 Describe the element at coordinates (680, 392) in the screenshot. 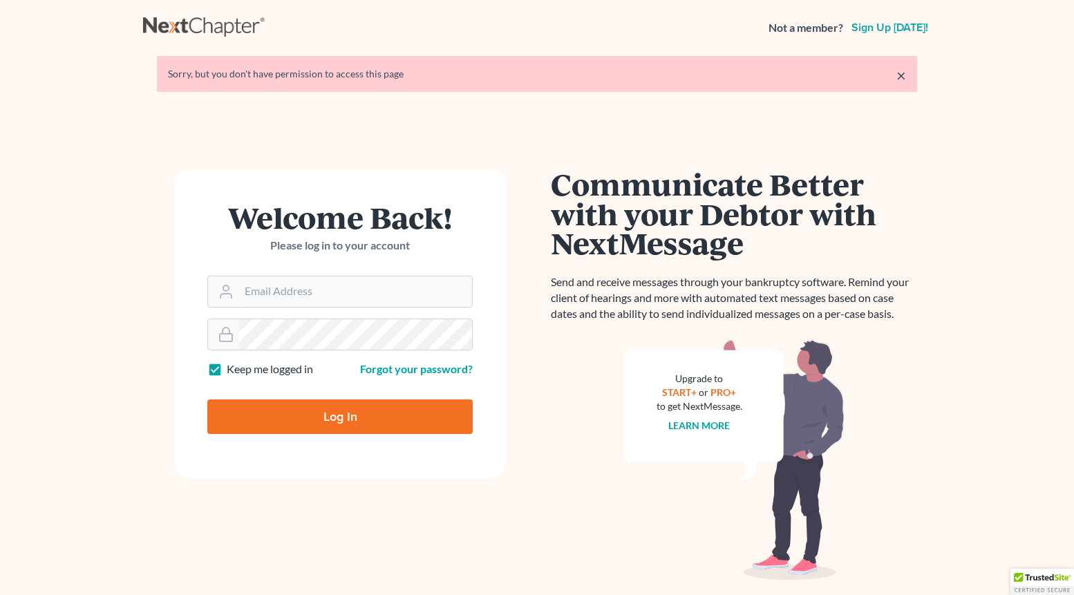

I see `a: START+` at that location.